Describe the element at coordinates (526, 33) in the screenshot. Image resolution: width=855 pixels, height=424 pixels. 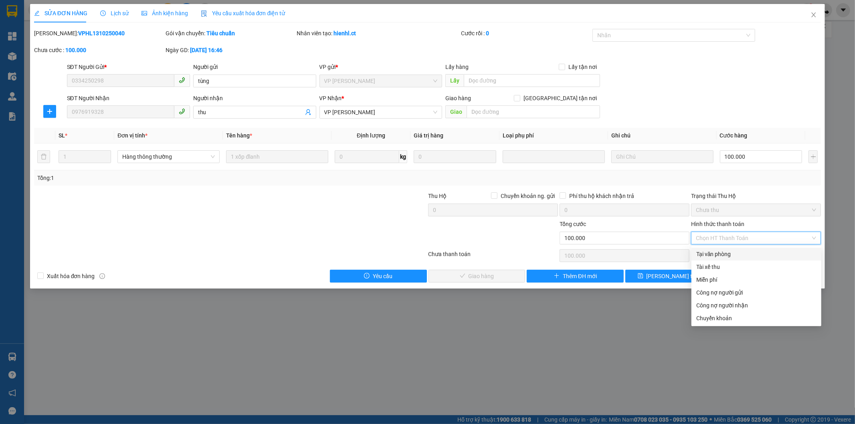
I see `div: Cước rồi :` at that location.